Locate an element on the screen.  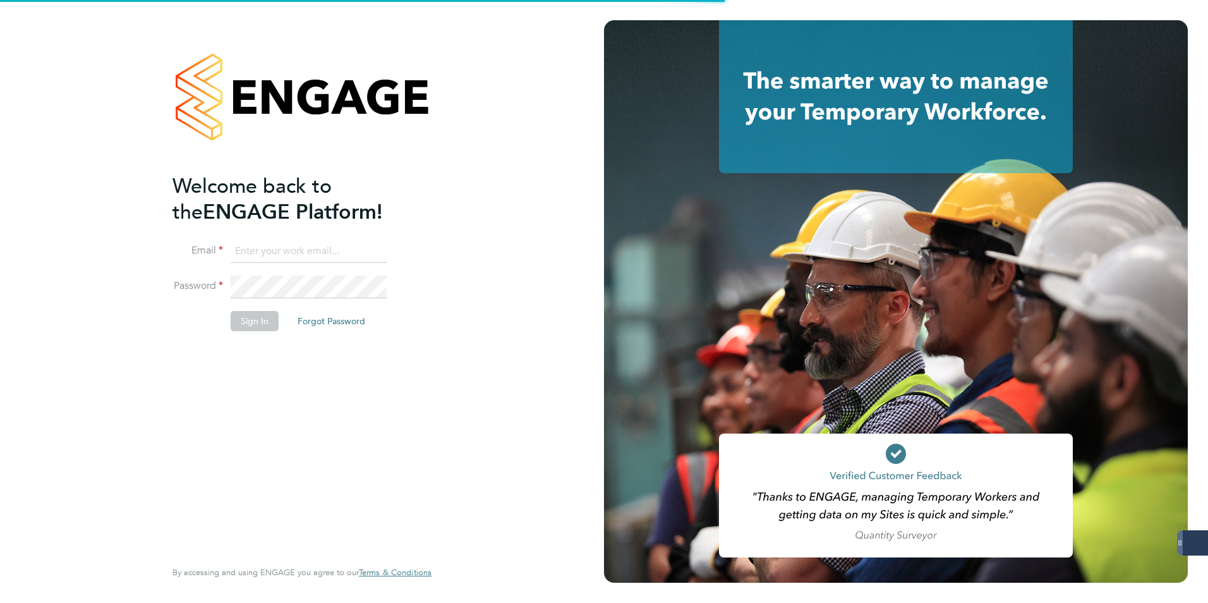
button: Forgot Password is located at coordinates (331, 321).